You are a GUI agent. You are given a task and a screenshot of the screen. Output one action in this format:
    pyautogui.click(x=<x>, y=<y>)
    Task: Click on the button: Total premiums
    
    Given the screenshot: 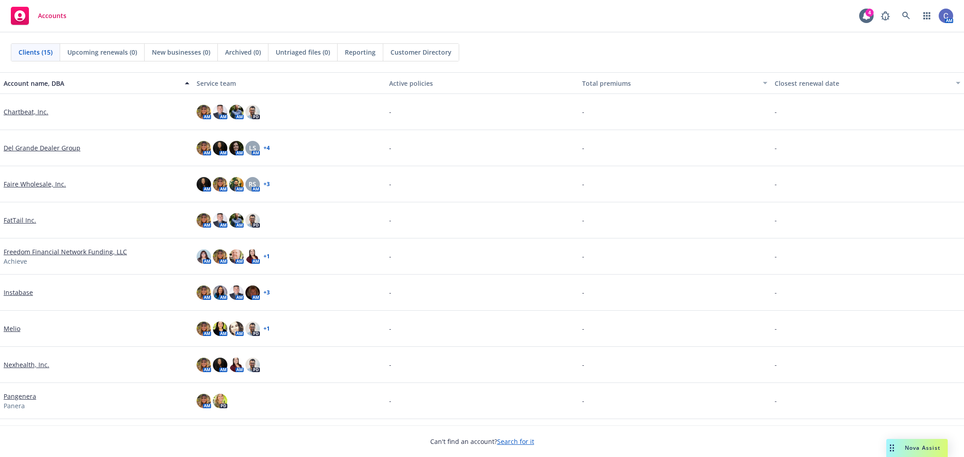 What is the action you would take?
    pyautogui.click(x=675, y=83)
    